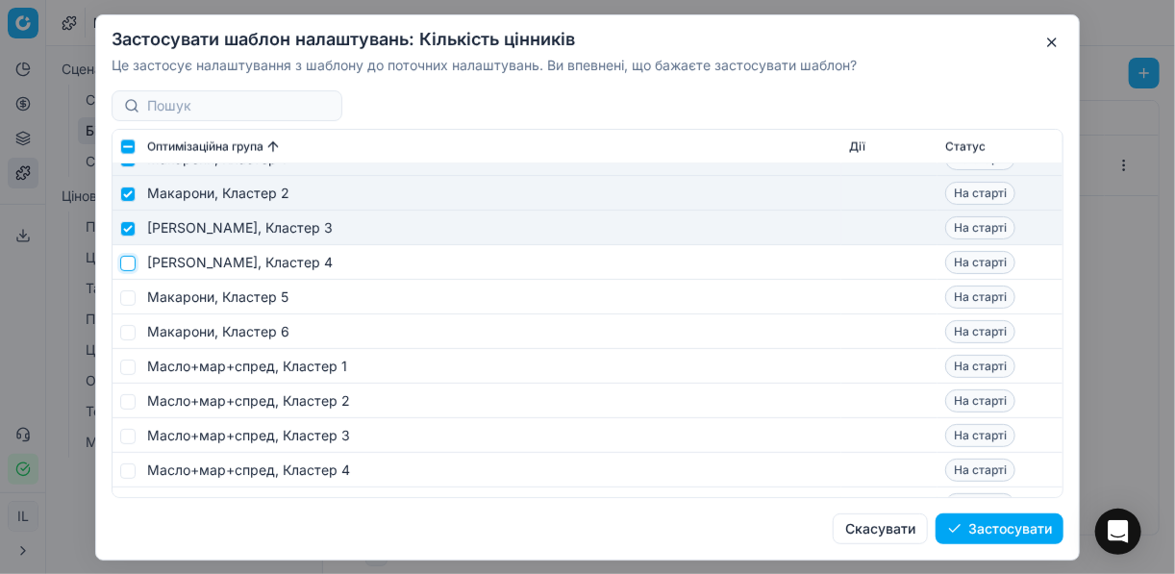 The width and height of the screenshot is (1175, 574). What do you see at coordinates (857, 146) in the screenshot?
I see `span: Дії` at bounding box center [857, 146].